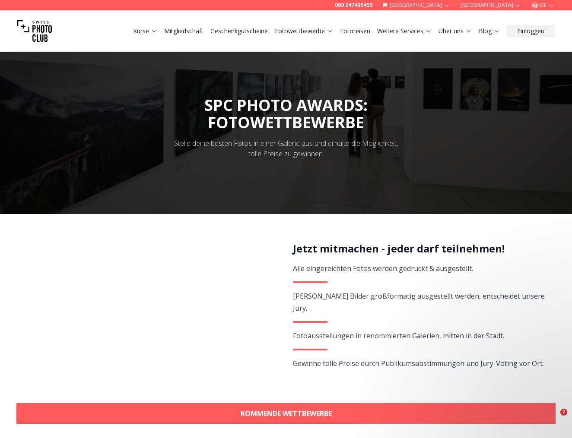  Describe the element at coordinates (145, 31) in the screenshot. I see `a: Kurse` at that location.